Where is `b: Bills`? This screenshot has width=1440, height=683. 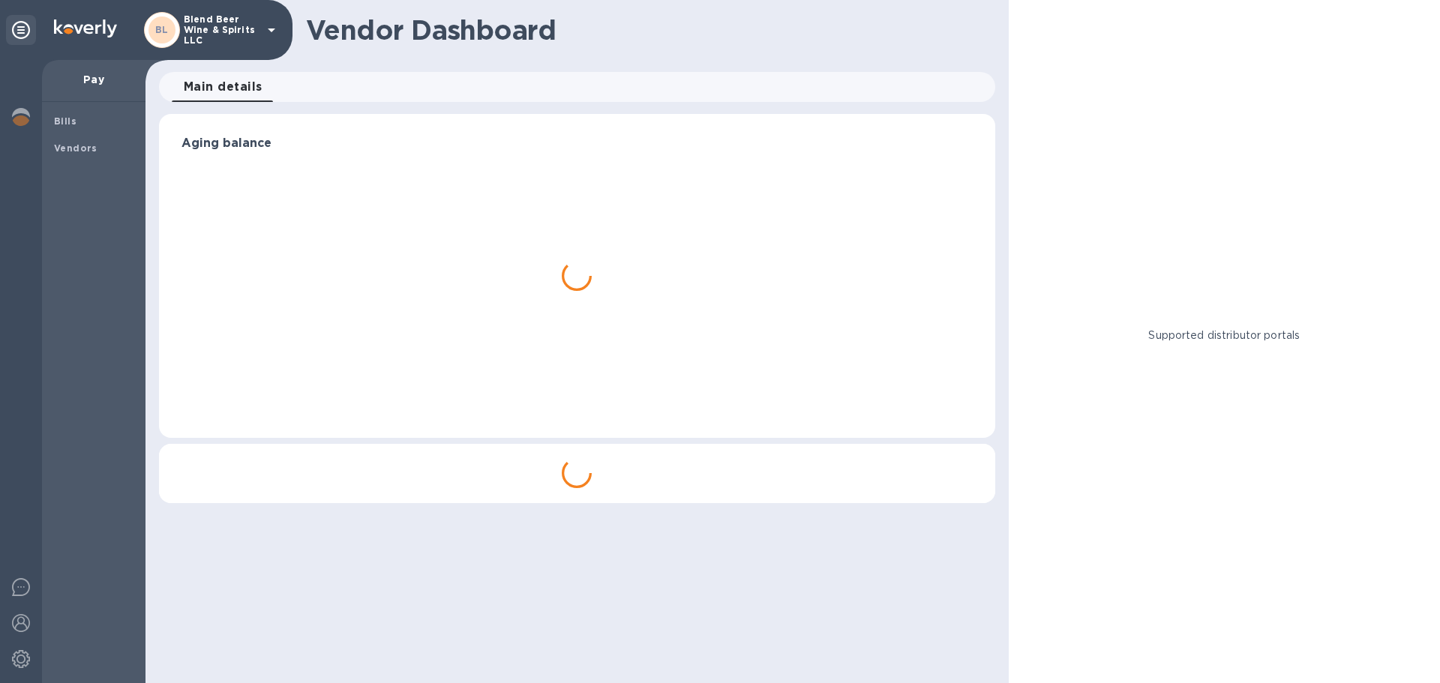 b: Bills is located at coordinates (65, 121).